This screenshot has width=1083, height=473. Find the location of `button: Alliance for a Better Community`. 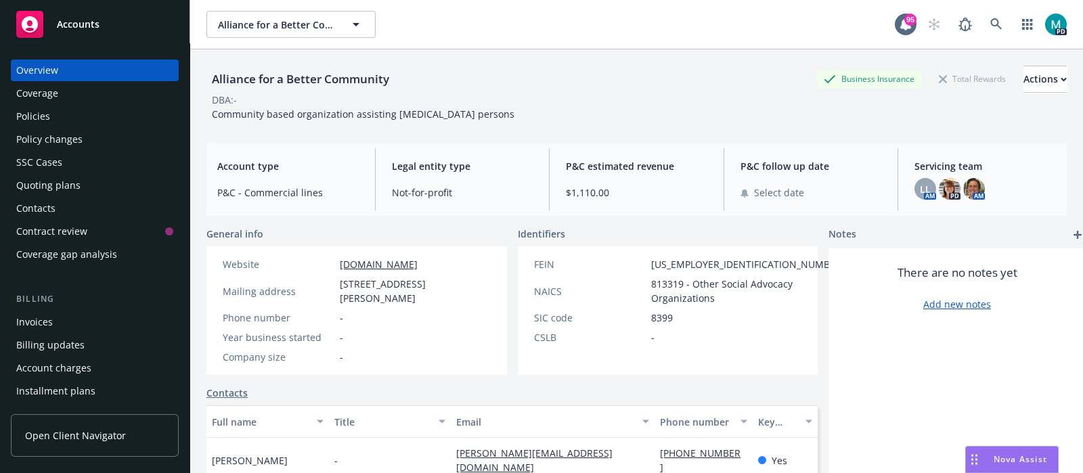

button: Alliance for a Better Community is located at coordinates (291, 24).